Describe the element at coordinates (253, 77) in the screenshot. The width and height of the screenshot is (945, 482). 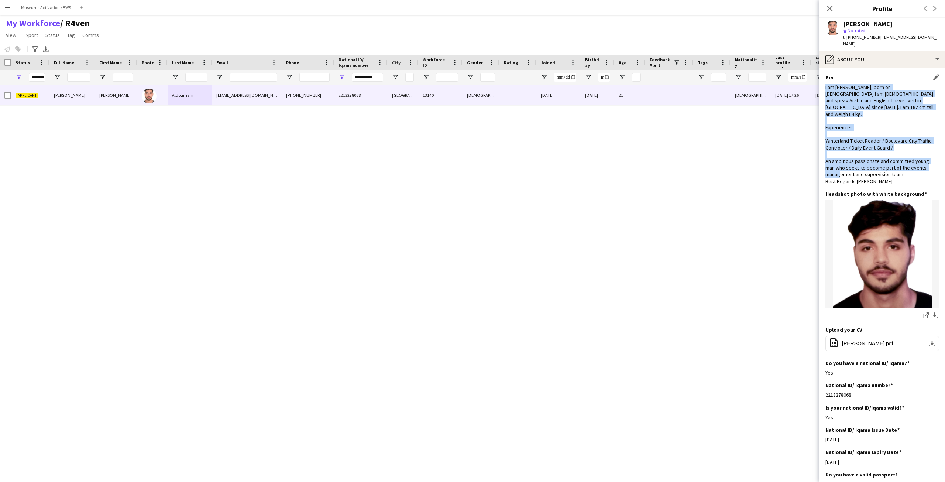
I see `input: Email Filter Input` at that location.